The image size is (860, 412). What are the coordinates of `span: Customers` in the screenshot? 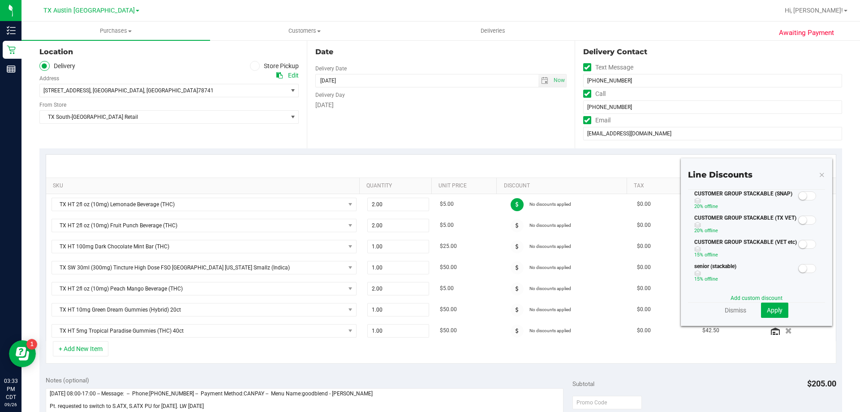 It's located at (304, 31).